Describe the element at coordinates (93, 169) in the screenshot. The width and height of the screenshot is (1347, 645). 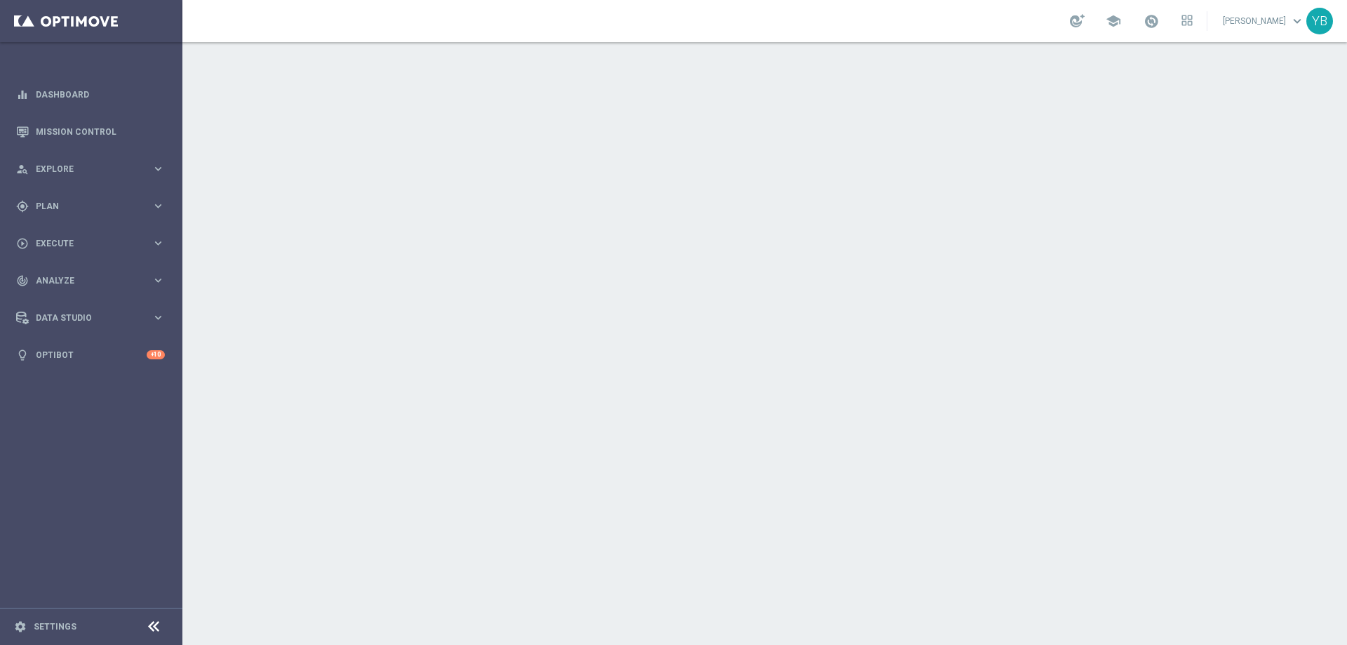
I see `span: Explore` at that location.